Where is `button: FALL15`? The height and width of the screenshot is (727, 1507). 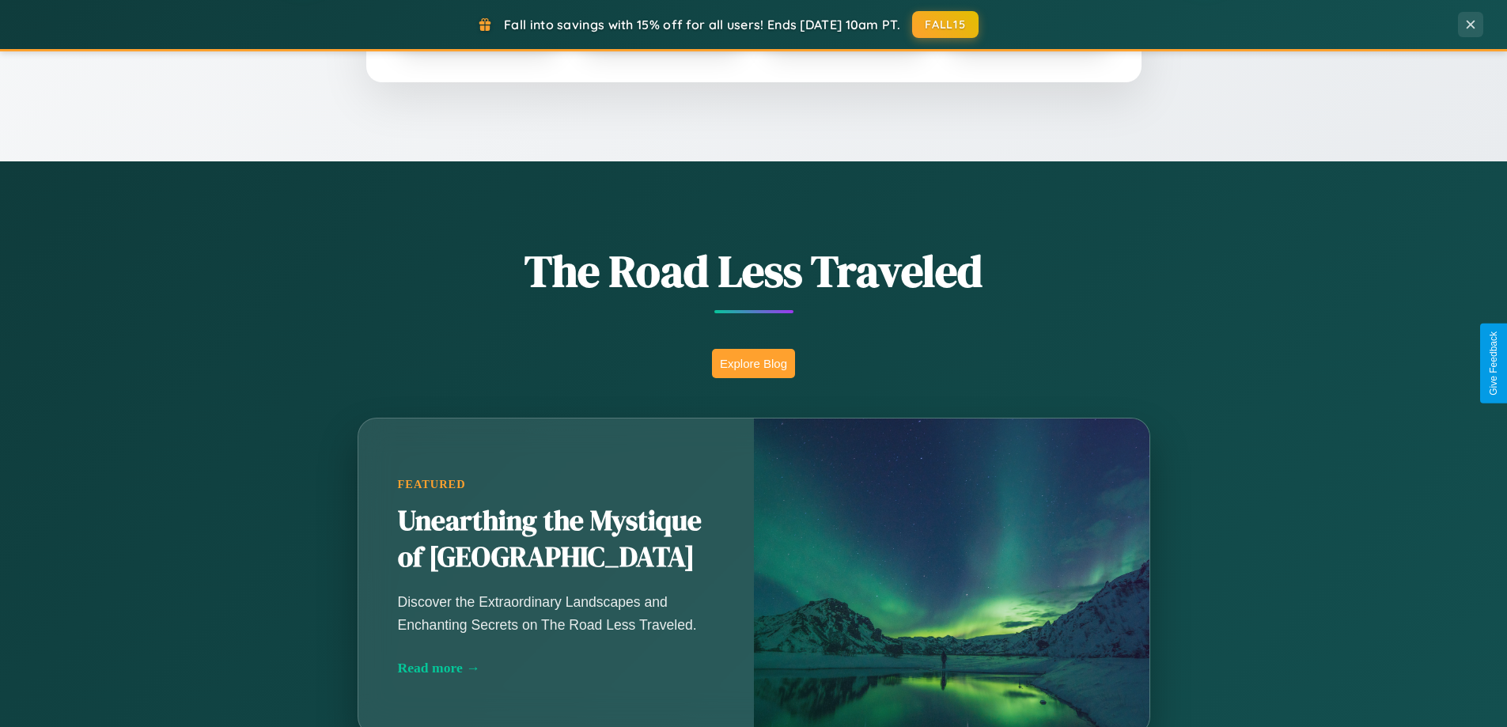 button: FALL15 is located at coordinates (945, 25).